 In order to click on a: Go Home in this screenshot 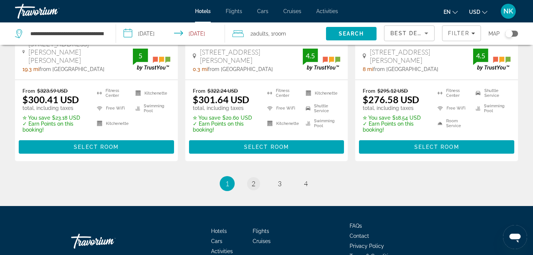, I will do `click(109, 242)`.